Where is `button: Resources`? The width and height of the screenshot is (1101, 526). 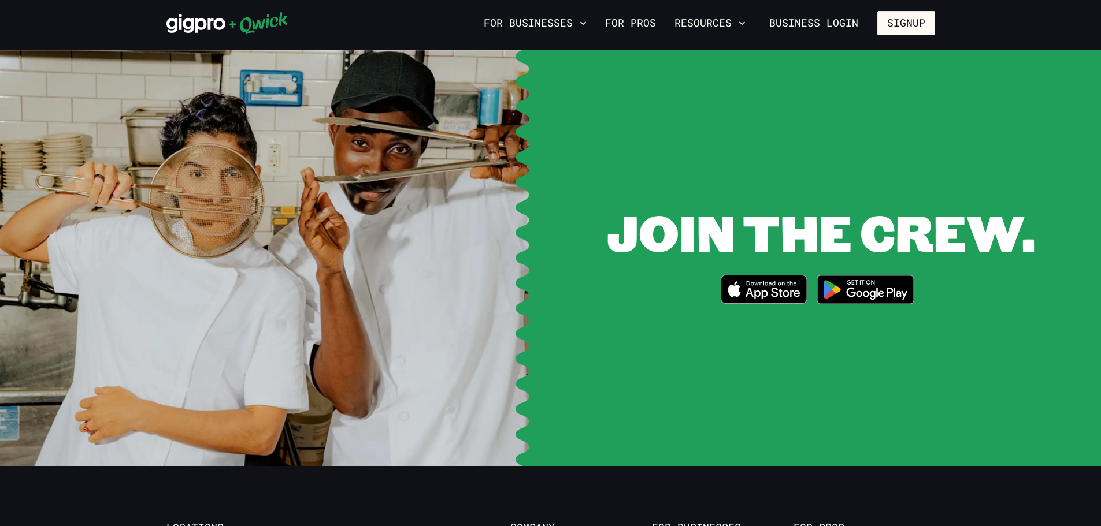
button: Resources is located at coordinates (710, 23).